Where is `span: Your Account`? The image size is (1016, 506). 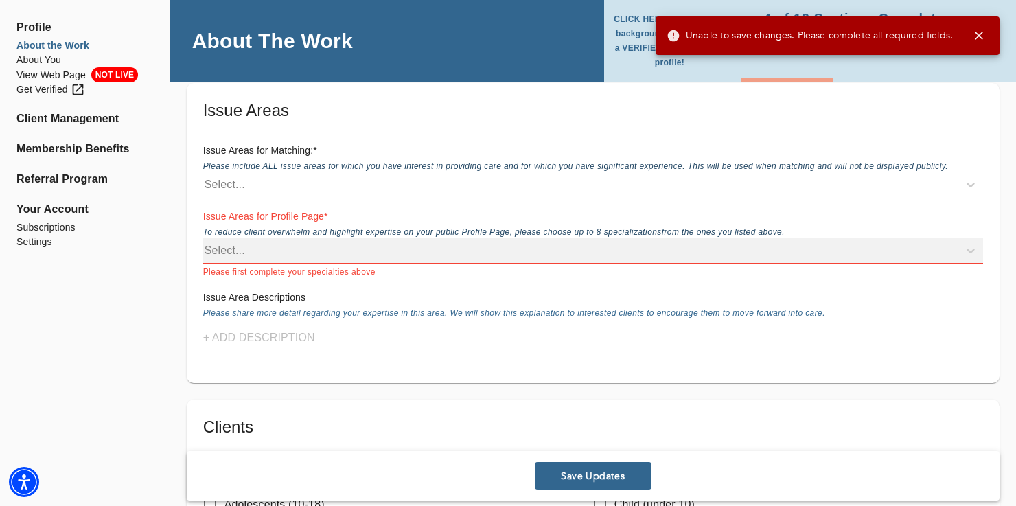 span: Your Account is located at coordinates (84, 209).